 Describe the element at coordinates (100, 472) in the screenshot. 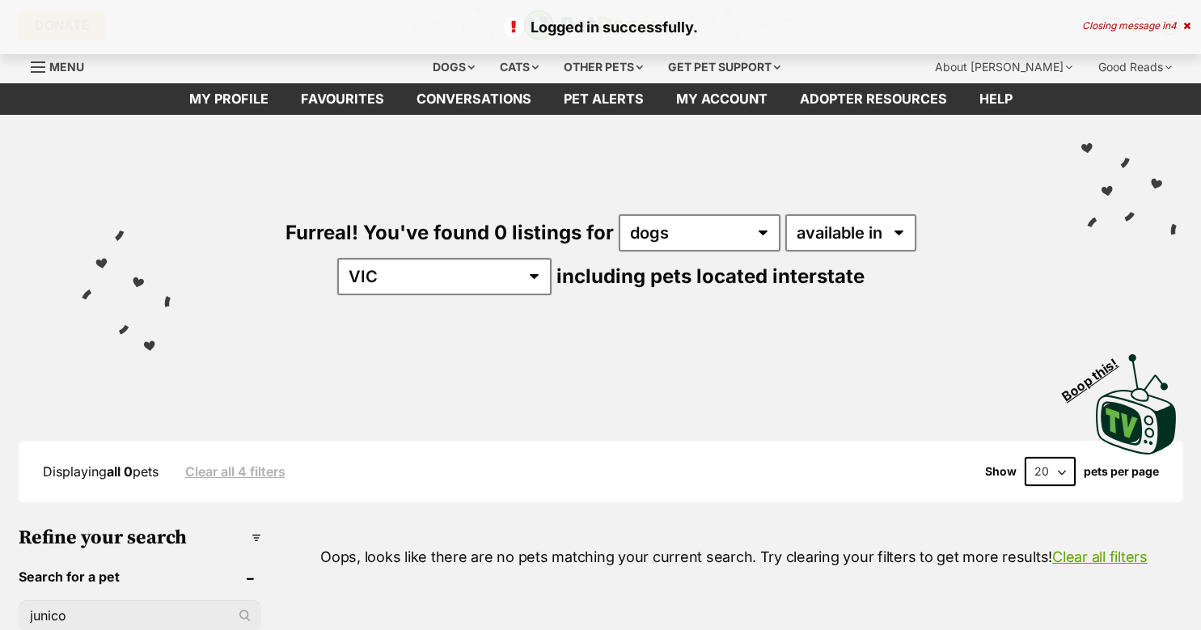

I see `span: Displaying pets` at that location.